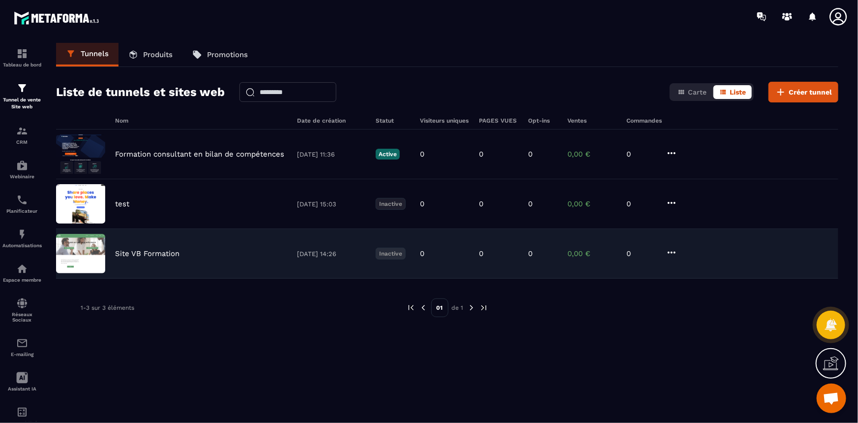 Image resolution: width=858 pixels, height=423 pixels. Describe the element at coordinates (440, 307) in the screenshot. I see `p: 01` at that location.